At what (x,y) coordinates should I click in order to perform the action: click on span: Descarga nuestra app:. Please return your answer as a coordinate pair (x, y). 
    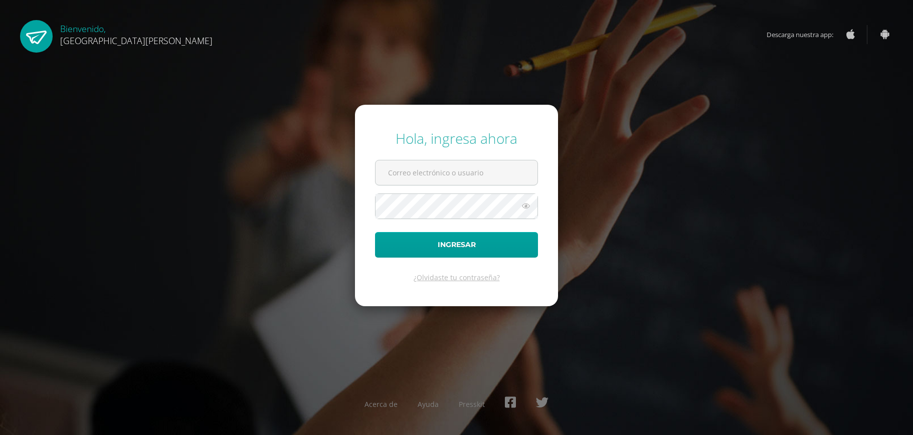
    Looking at the image, I should click on (805, 35).